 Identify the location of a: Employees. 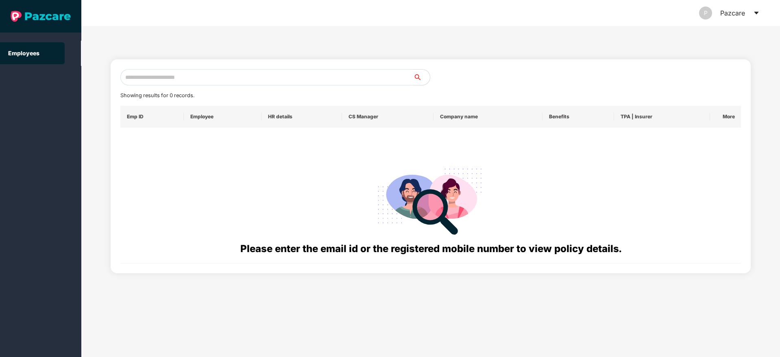
(24, 53).